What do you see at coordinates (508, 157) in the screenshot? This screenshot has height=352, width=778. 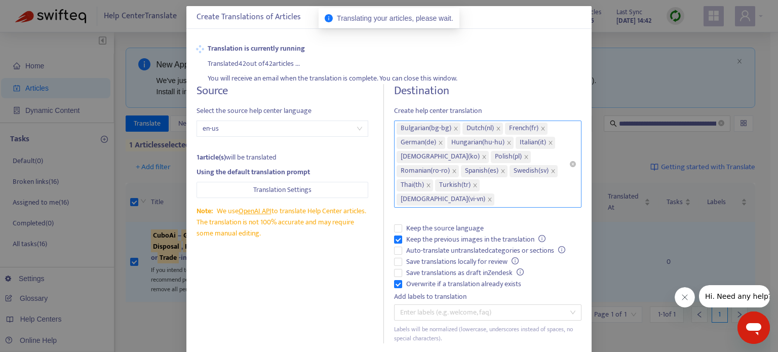 I see `span: Polish ( pl )` at bounding box center [508, 157].